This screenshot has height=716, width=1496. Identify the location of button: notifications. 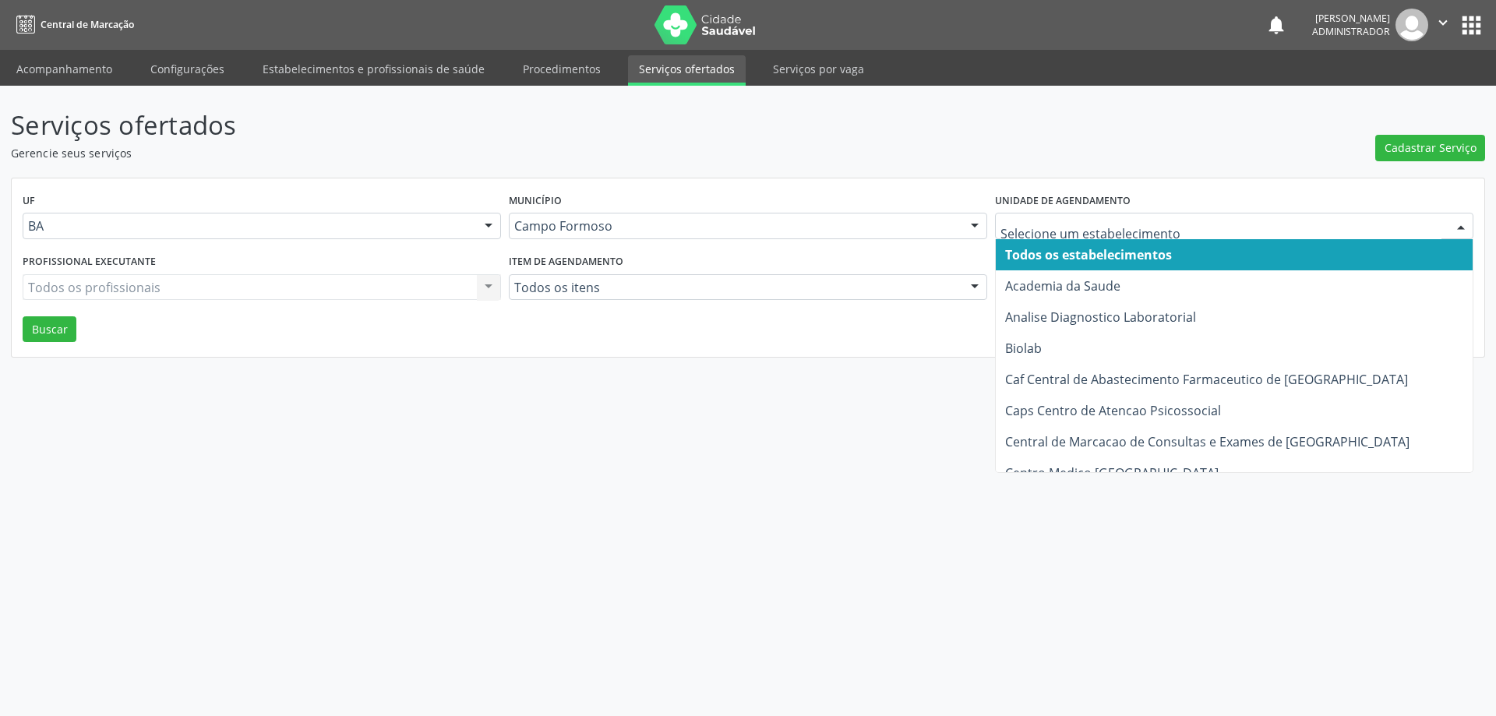
(1276, 25).